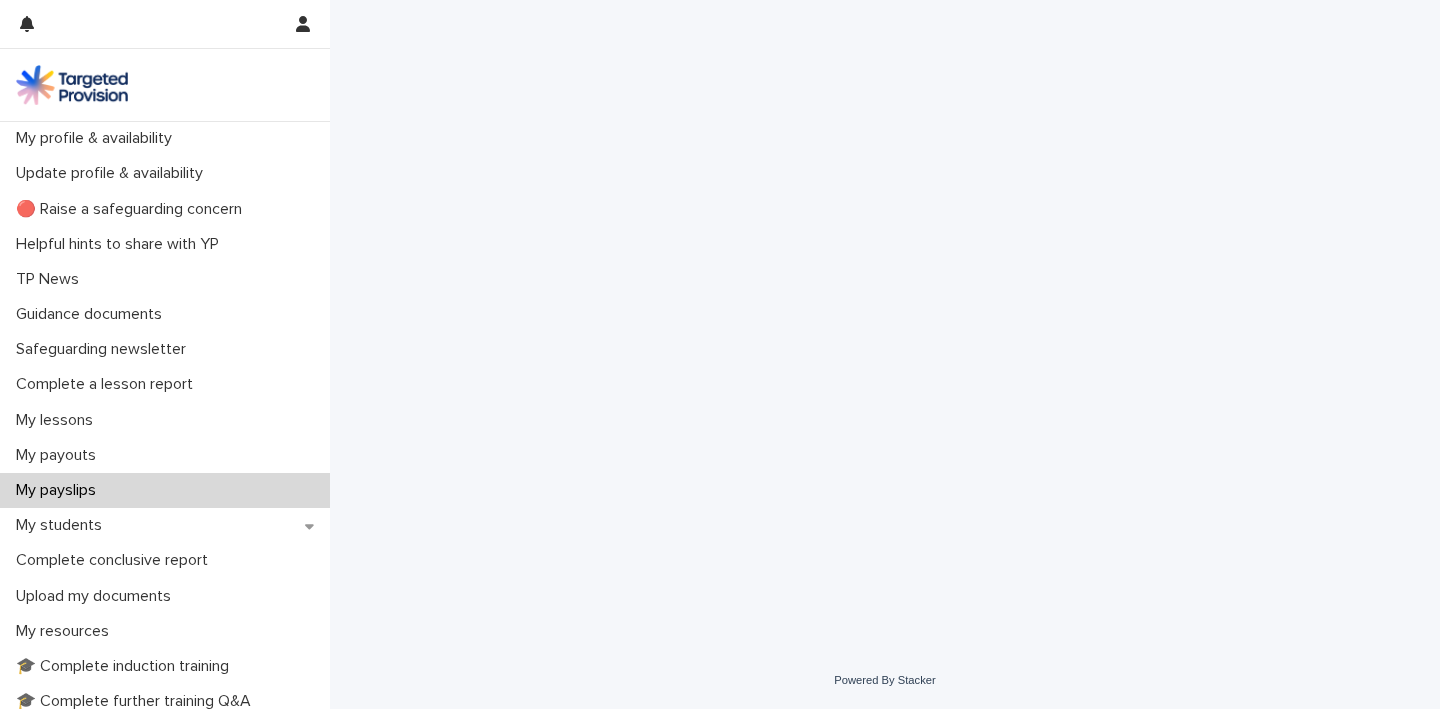  I want to click on p: TP News, so click(51, 279).